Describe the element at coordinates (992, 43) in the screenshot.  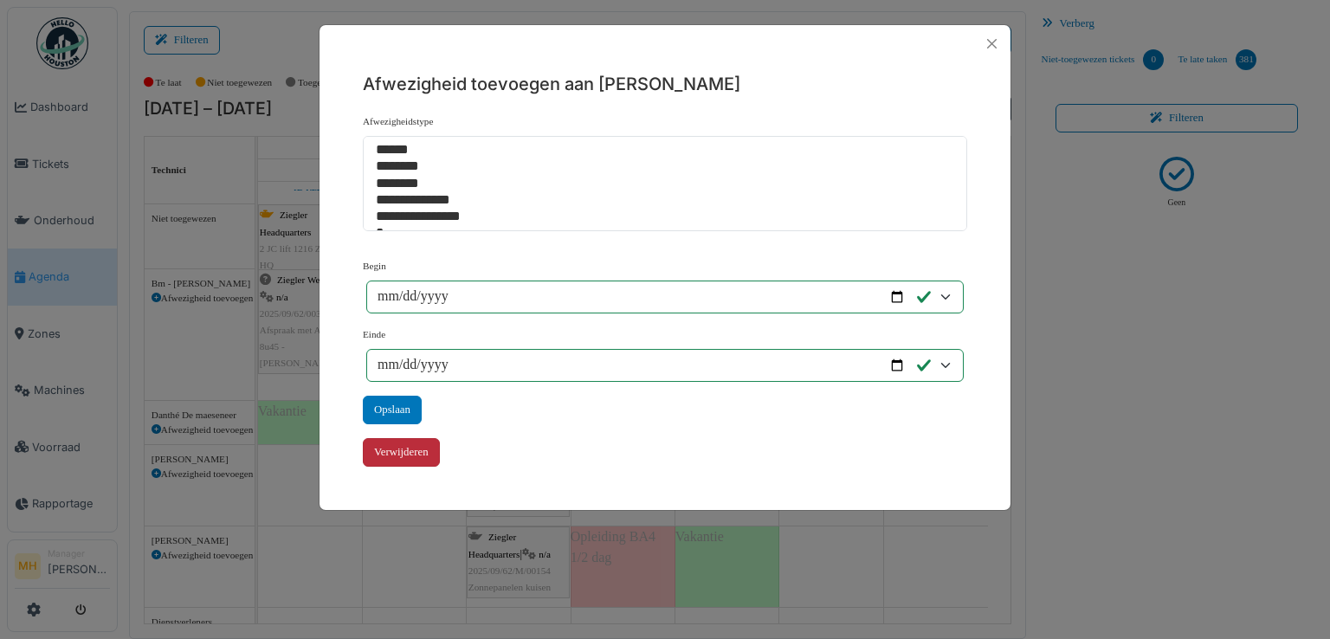
I see `button: Close` at that location.